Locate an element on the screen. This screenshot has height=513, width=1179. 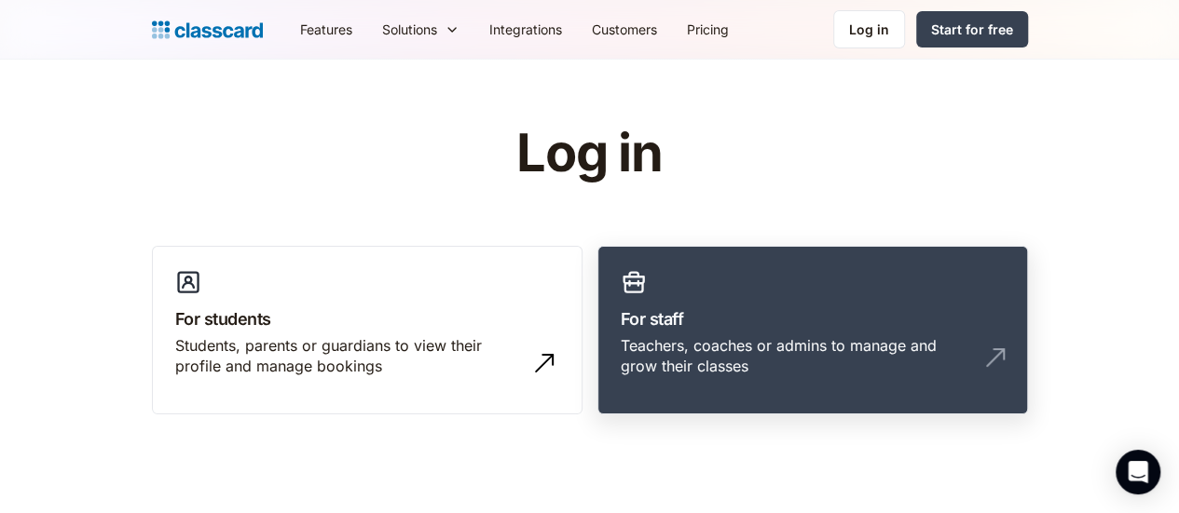
a: Integrations is located at coordinates (526, 29).